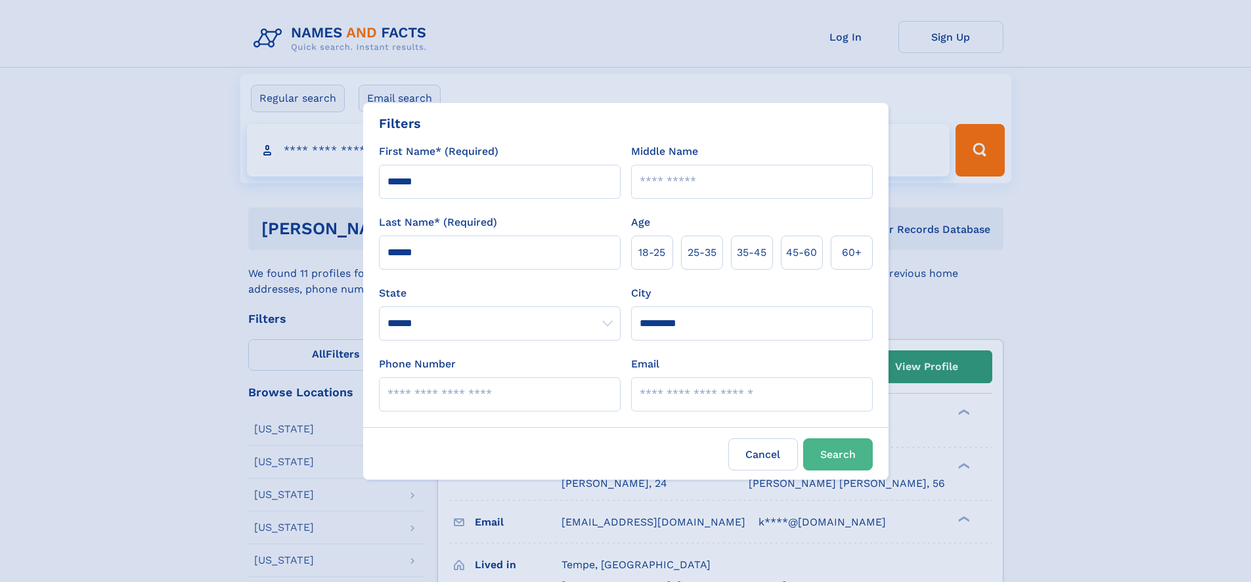  I want to click on span: 18‑25, so click(651, 253).